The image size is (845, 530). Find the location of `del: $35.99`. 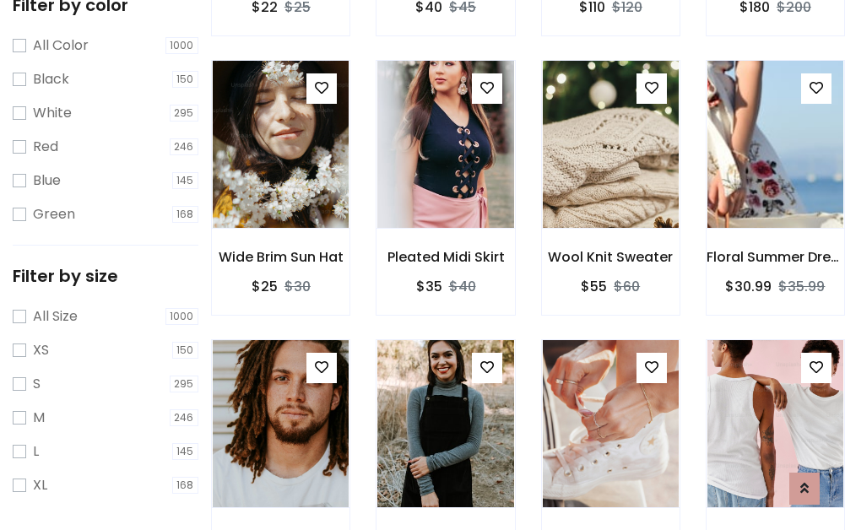

del: $35.99 is located at coordinates (801, 286).